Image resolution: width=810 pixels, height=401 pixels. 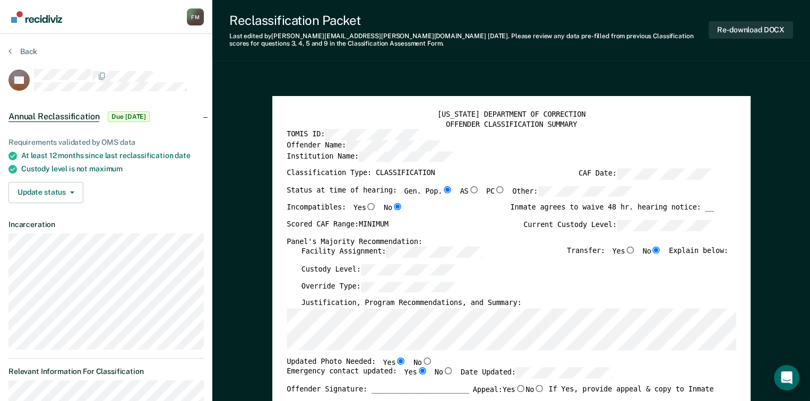 I want to click on label: PC, so click(x=495, y=191).